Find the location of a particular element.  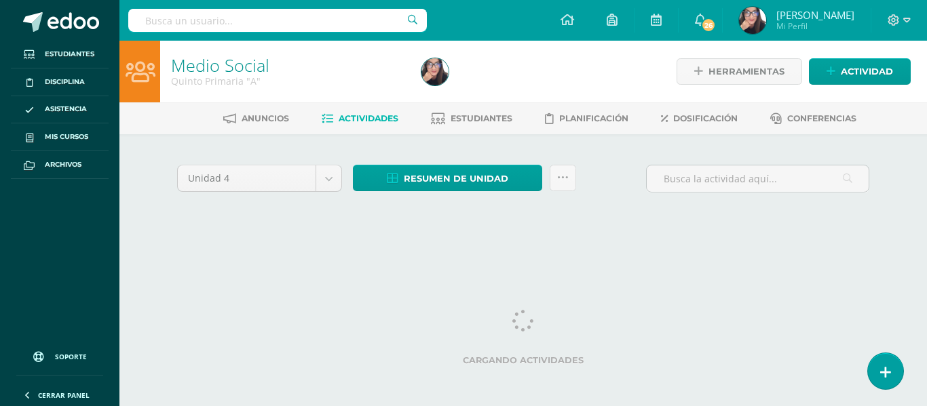

a: Soporte is located at coordinates (60, 355).